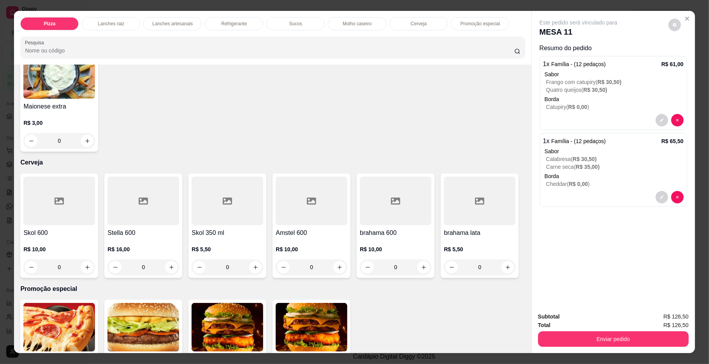 The image size is (709, 364). Describe the element at coordinates (672, 64) in the screenshot. I see `p: R$ 61,00` at that location.